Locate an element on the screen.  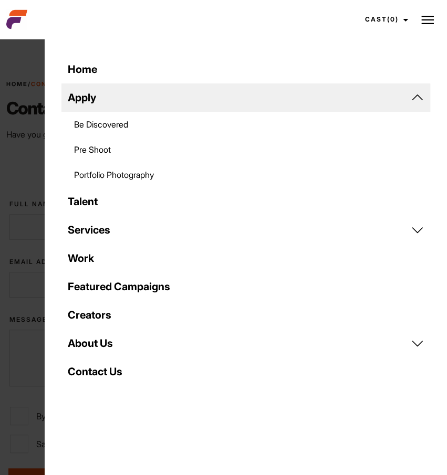
a: Apply is located at coordinates (246, 98).